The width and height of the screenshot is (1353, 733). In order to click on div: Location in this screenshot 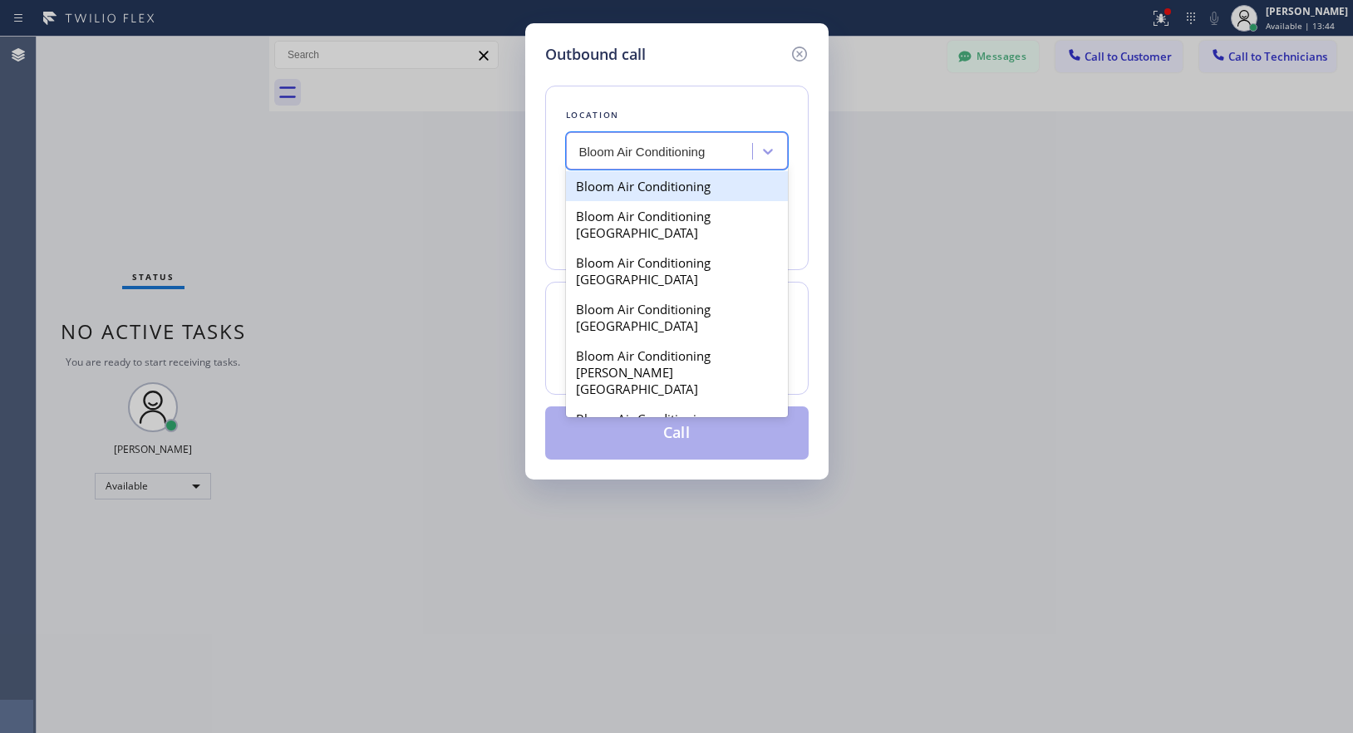, I will do `click(676, 115)`.